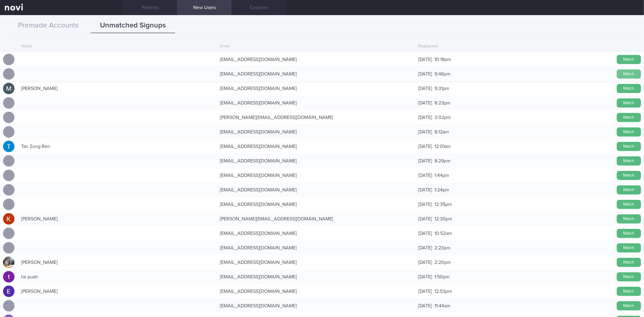 The image size is (644, 317). I want to click on span: 8:12am, so click(442, 132).